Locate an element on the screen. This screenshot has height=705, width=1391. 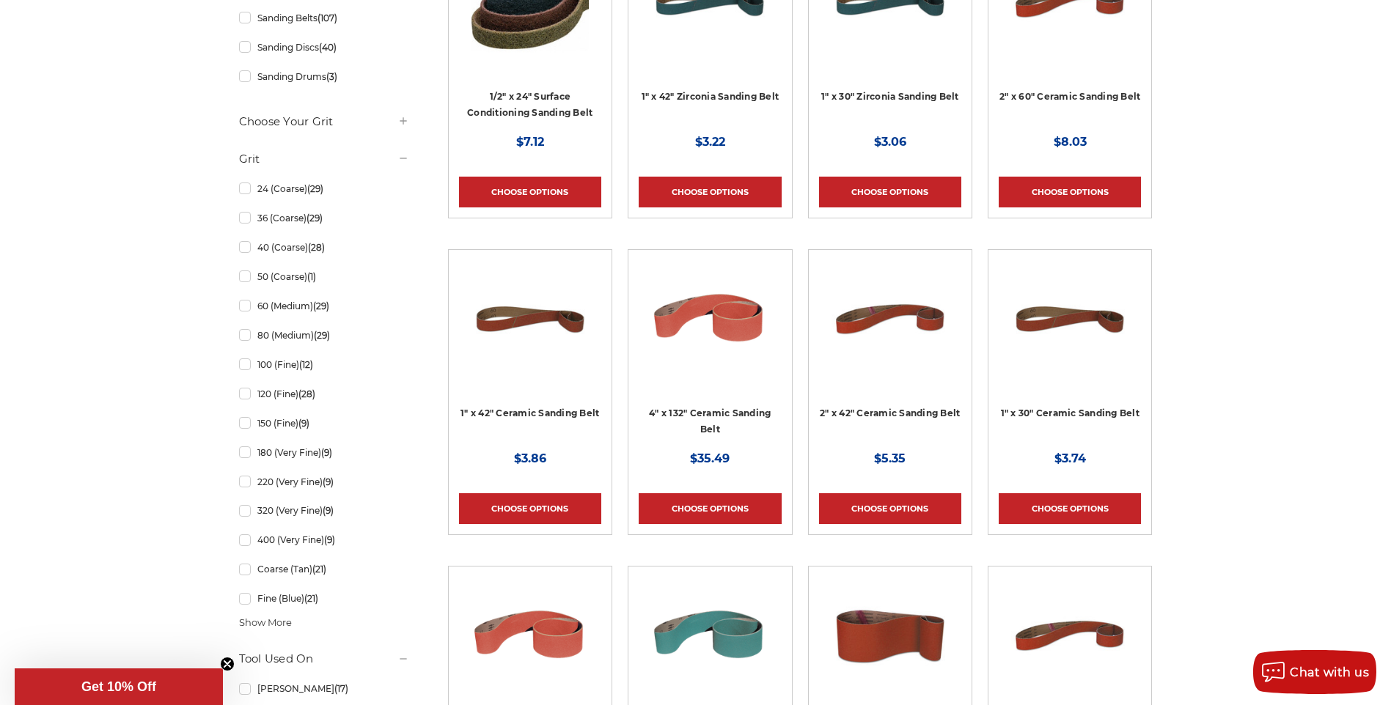
a: Sanding Drums is located at coordinates (324, 76).